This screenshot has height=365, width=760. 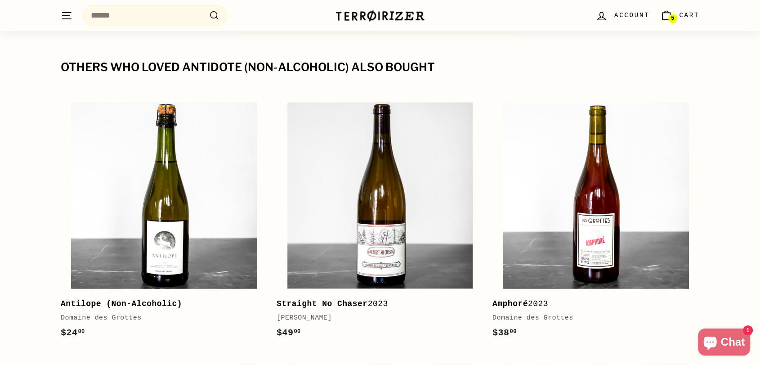 What do you see at coordinates (289, 332) in the screenshot?
I see `span: $49` at bounding box center [289, 332].